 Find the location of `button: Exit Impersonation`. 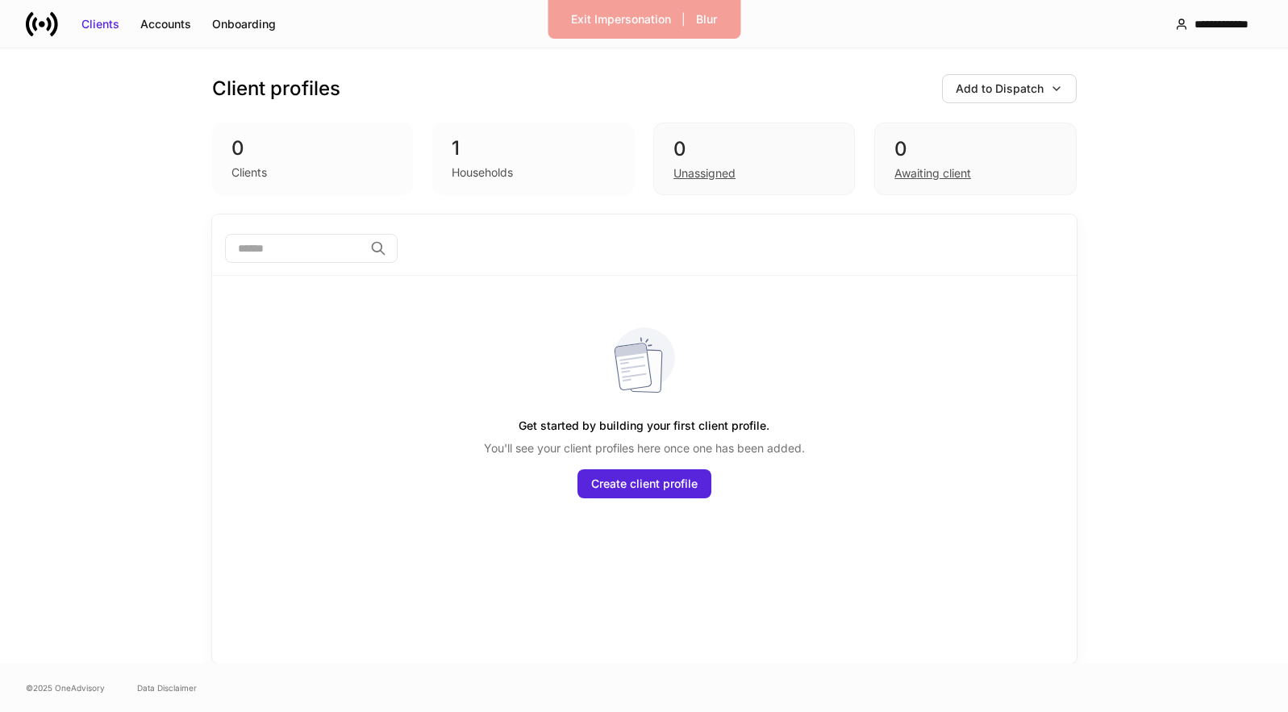

button: Exit Impersonation is located at coordinates (621, 19).